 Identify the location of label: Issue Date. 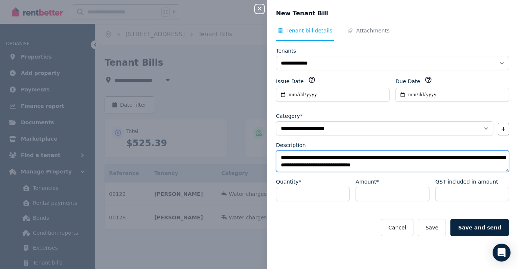
(290, 81).